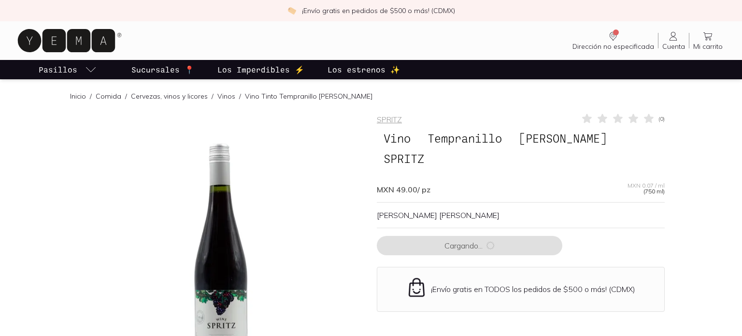 The image size is (742, 336). What do you see at coordinates (364, 70) in the screenshot?
I see `a: Los estrenos ✨` at bounding box center [364, 70].